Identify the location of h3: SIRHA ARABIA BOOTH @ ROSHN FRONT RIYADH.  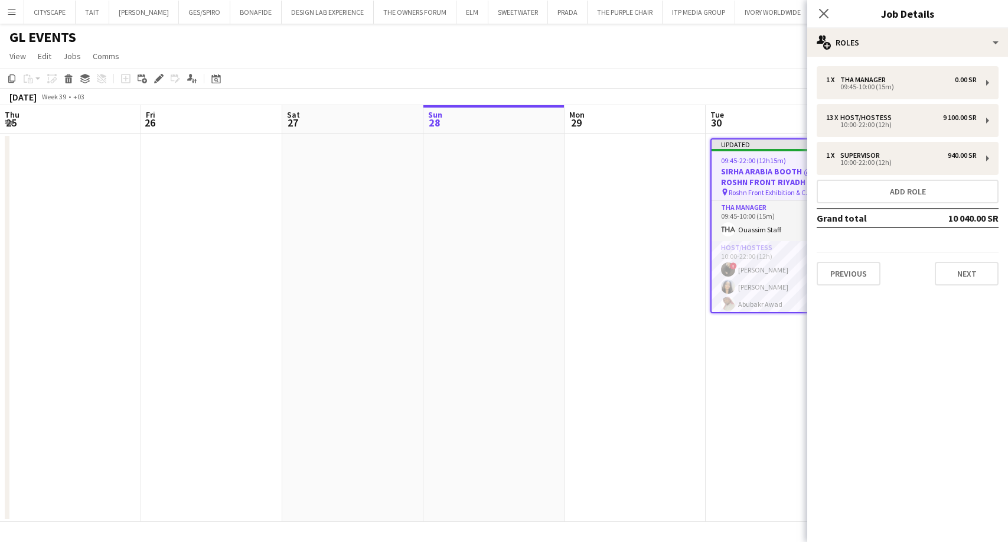
(777, 177).